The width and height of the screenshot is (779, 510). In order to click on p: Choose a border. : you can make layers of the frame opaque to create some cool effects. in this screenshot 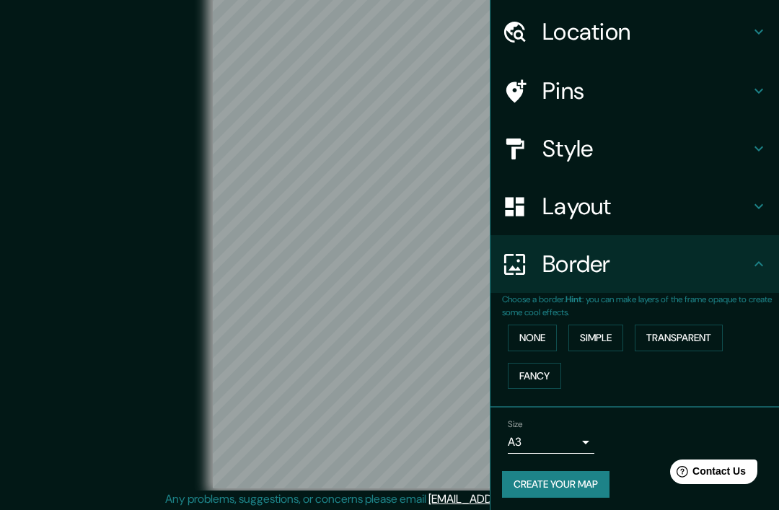, I will do `click(640, 306)`.